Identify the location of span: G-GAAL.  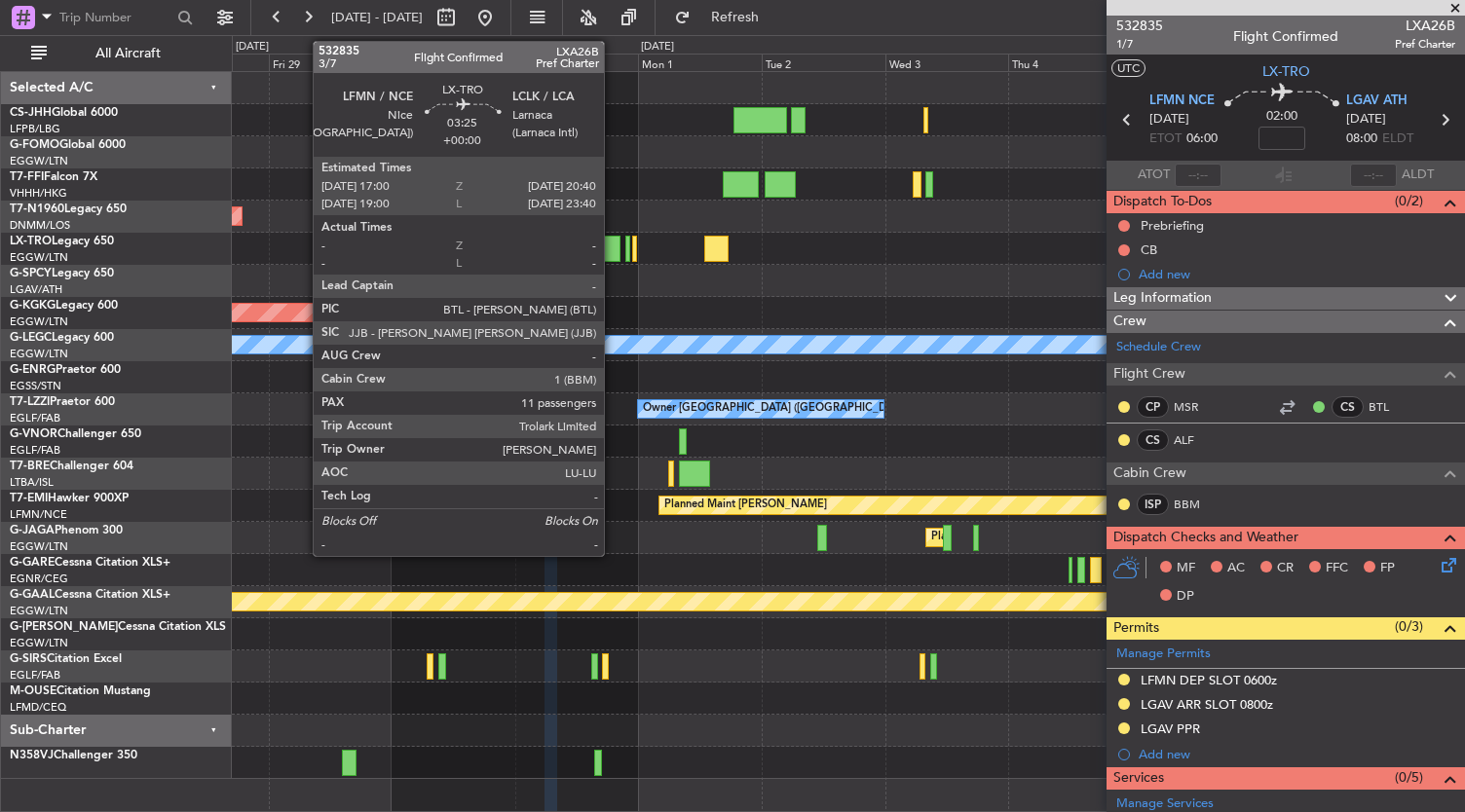
(32, 595).